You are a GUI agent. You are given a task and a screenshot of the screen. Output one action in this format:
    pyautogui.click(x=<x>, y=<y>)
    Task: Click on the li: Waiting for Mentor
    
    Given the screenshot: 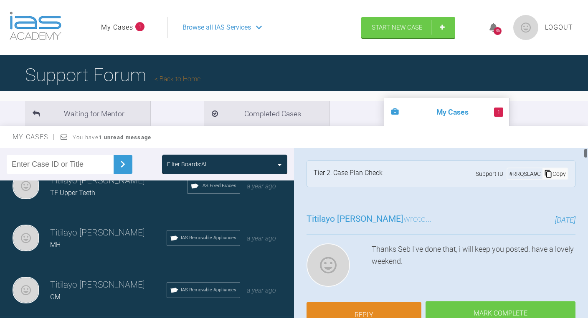 What is the action you would take?
    pyautogui.click(x=88, y=114)
    